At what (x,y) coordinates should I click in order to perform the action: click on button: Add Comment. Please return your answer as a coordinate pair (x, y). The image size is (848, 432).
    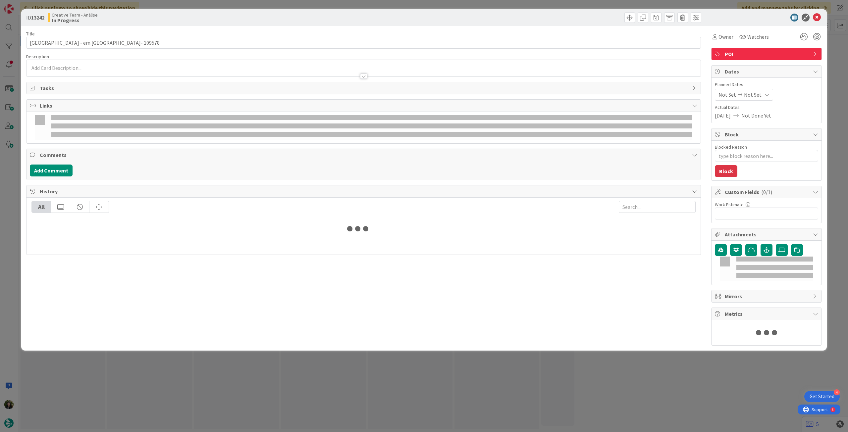
    Looking at the image, I should click on (51, 171).